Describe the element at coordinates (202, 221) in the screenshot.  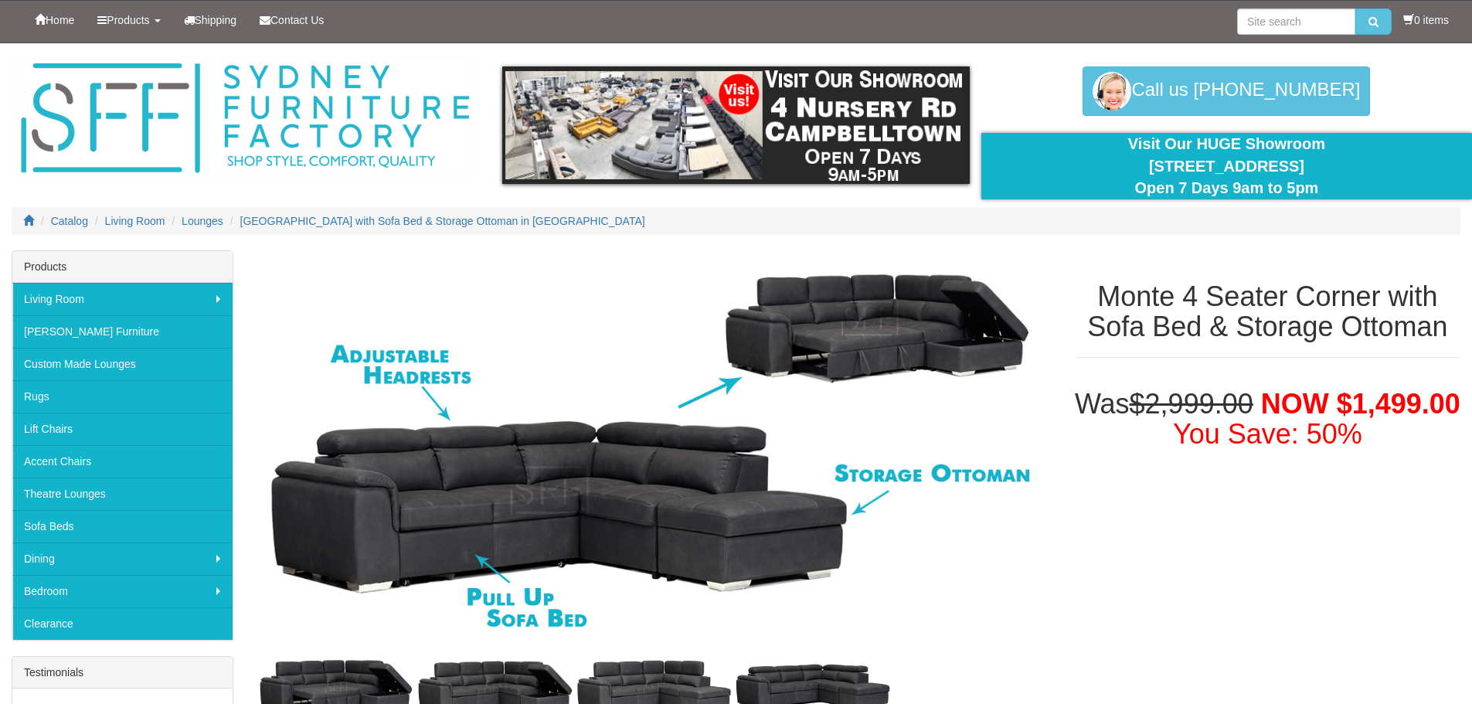
I see `span: Lounges` at that location.